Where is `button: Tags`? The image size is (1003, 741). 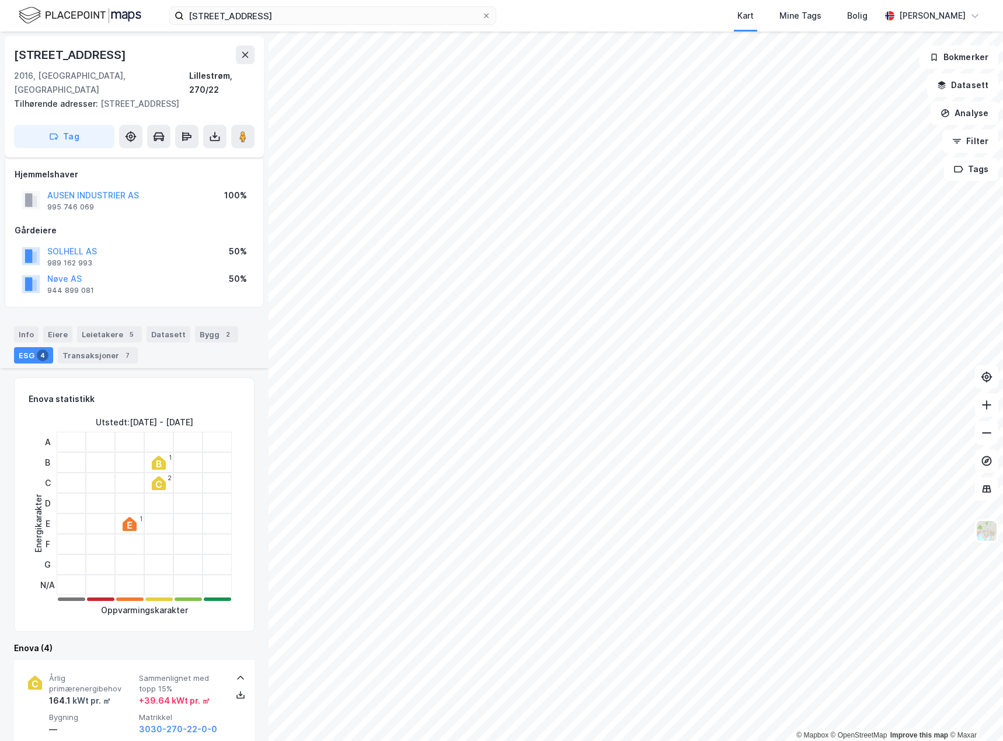 button: Tags is located at coordinates (971, 169).